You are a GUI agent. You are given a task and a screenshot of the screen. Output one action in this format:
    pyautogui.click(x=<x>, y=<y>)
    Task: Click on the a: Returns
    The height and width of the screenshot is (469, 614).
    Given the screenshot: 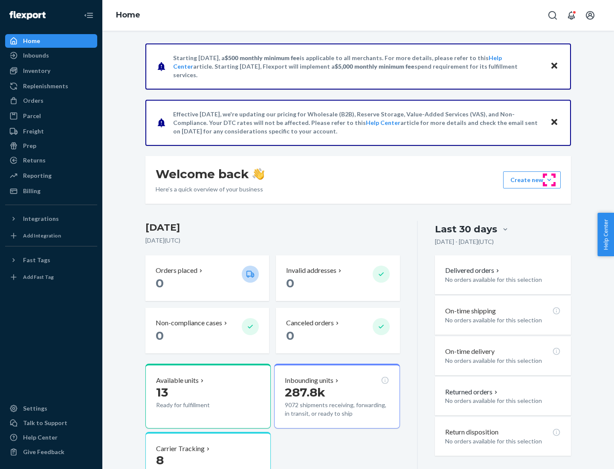 What is the action you would take?
    pyautogui.click(x=51, y=160)
    